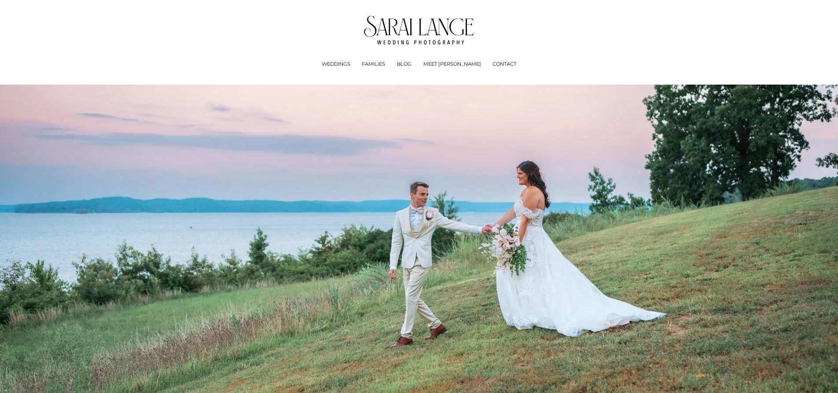 The image size is (838, 393). Describe the element at coordinates (336, 64) in the screenshot. I see `span: WEDDINGS` at that location.